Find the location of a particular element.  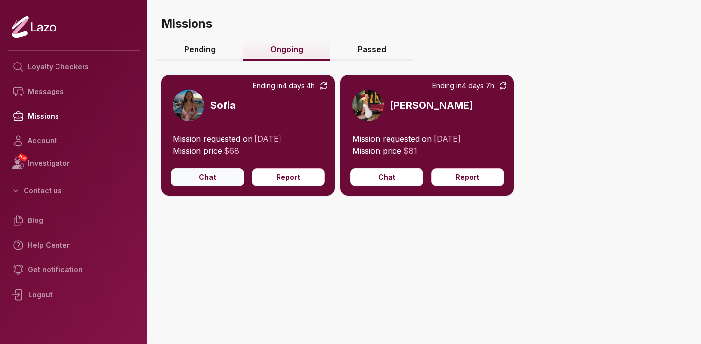

h3: Sofia is located at coordinates (223, 105).